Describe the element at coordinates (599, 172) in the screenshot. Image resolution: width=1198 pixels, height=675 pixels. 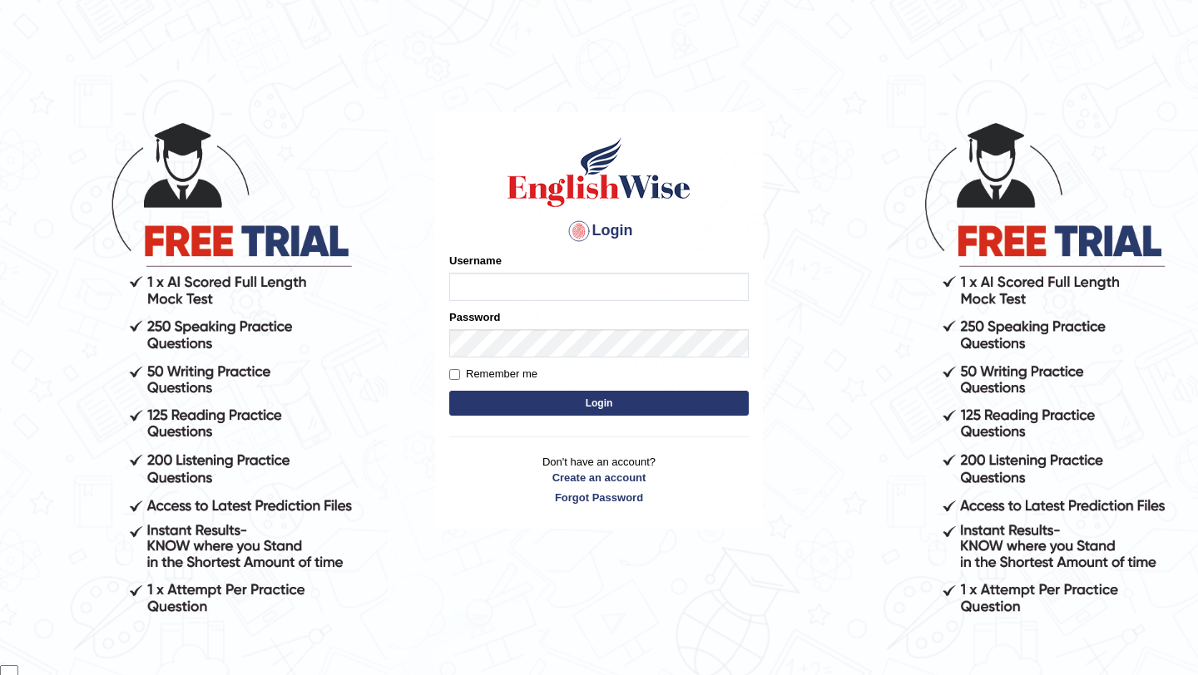
I see `img: Logo of English Wise sign in for intelligent practice with AI` at that location.